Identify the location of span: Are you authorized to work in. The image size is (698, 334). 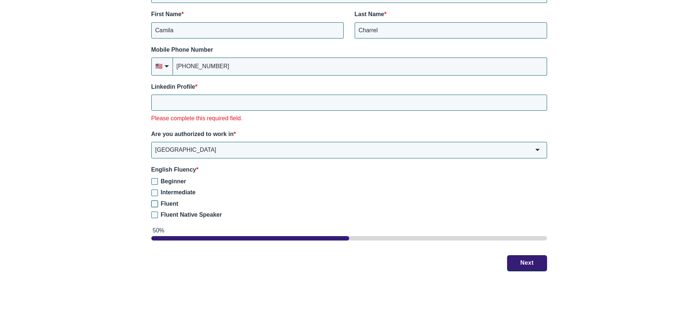
(192, 134).